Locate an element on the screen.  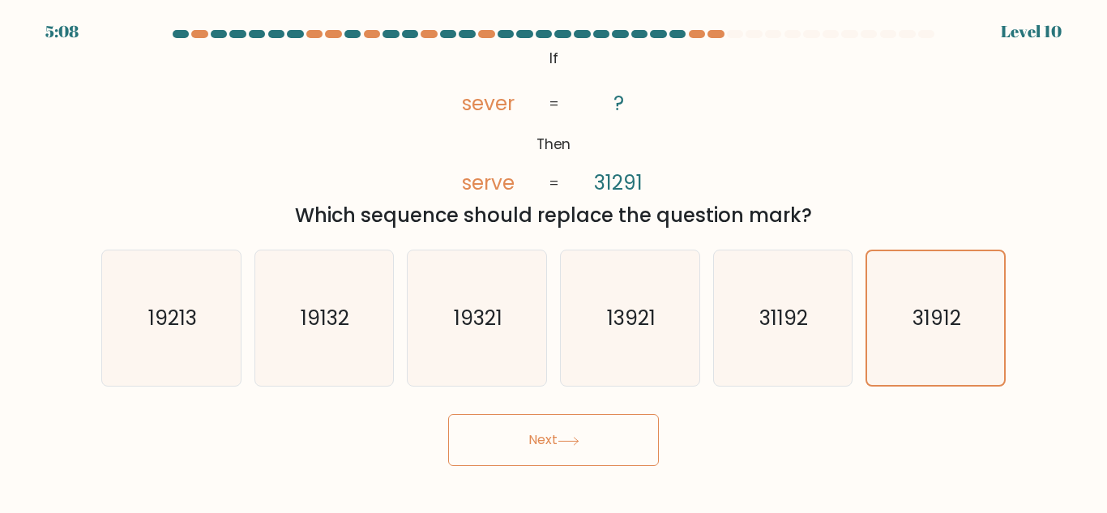
tspan: 31291 is located at coordinates (618, 183).